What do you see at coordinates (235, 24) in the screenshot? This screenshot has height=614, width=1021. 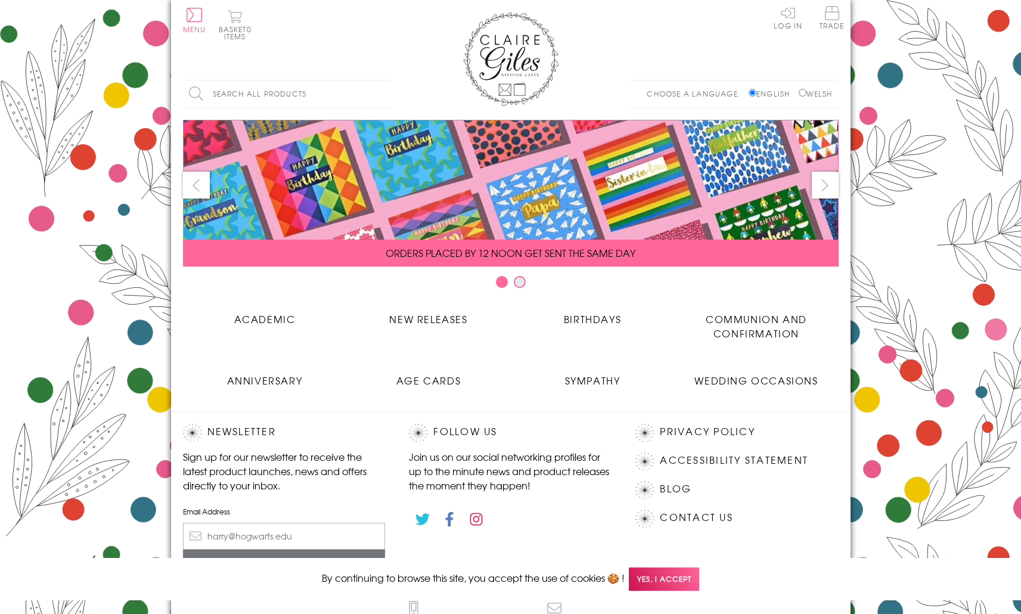 I see `button: Basket0 items` at bounding box center [235, 24].